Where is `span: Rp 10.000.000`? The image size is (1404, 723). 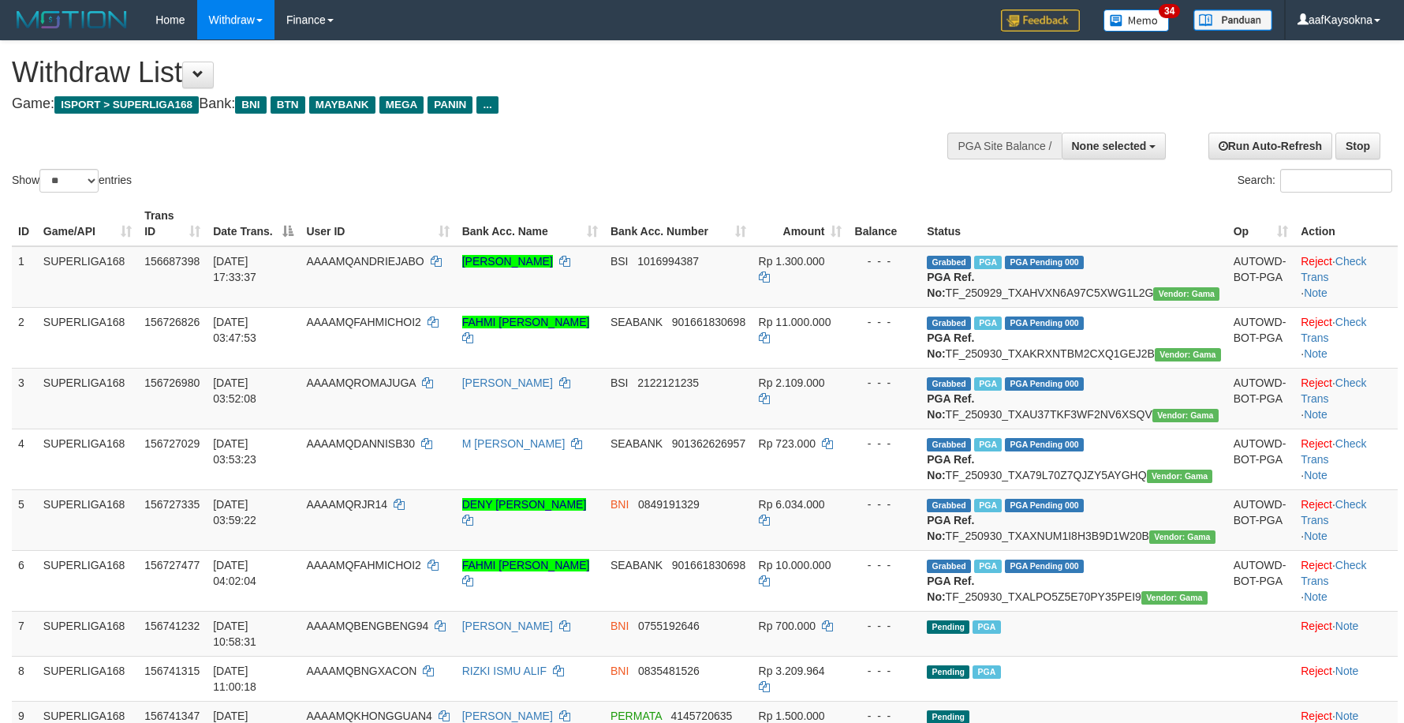 span: Rp 10.000.000 is located at coordinates (795, 565).